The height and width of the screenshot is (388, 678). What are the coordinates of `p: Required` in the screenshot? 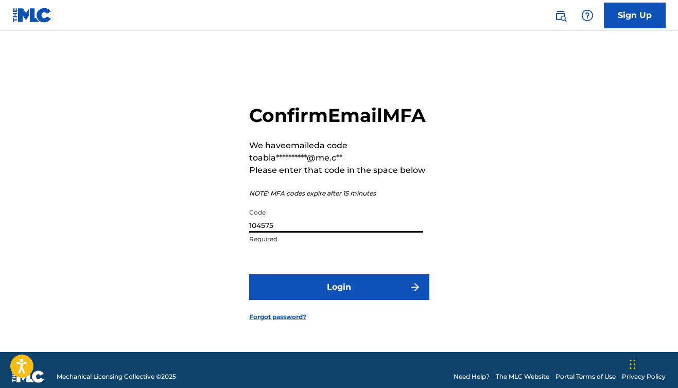 It's located at (336, 239).